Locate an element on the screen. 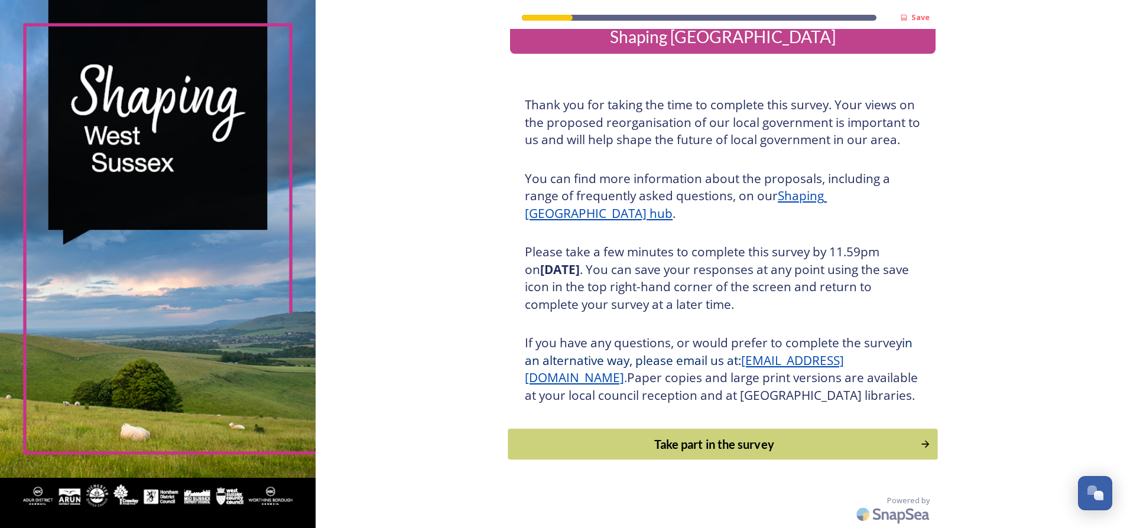  div: Take part in the survey is located at coordinates (714, 444).